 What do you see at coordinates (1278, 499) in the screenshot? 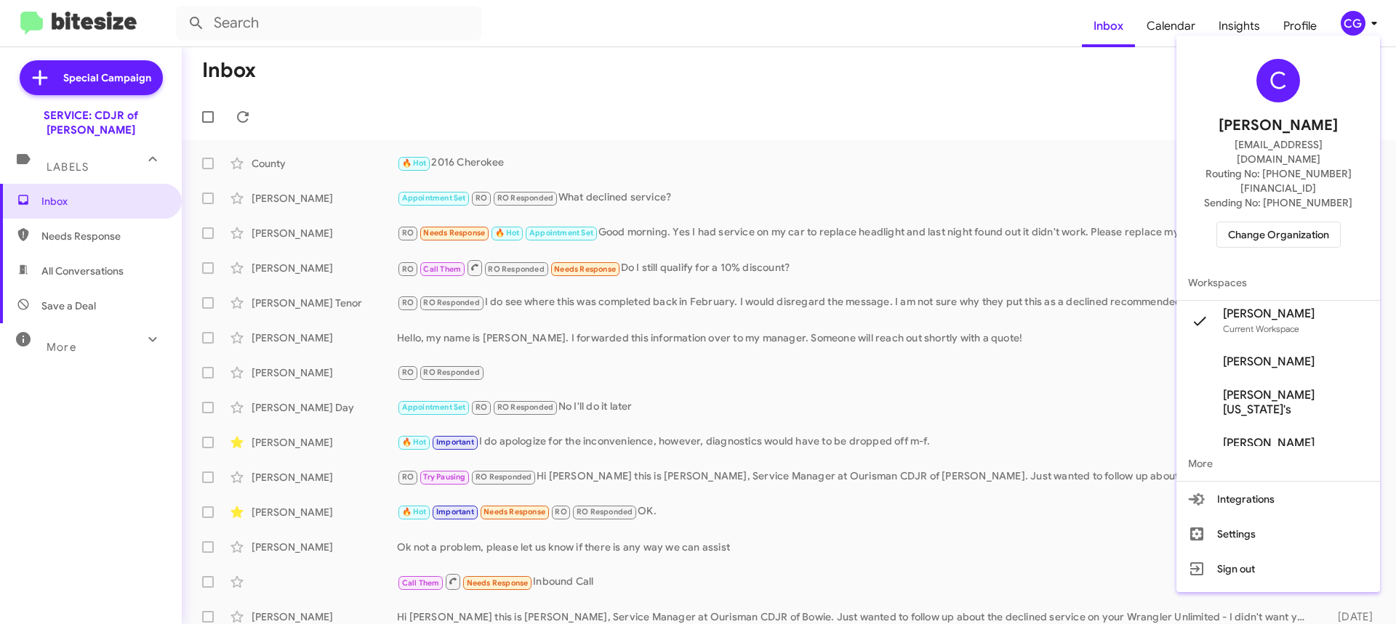
I see `button: Integrations` at bounding box center [1278, 499].